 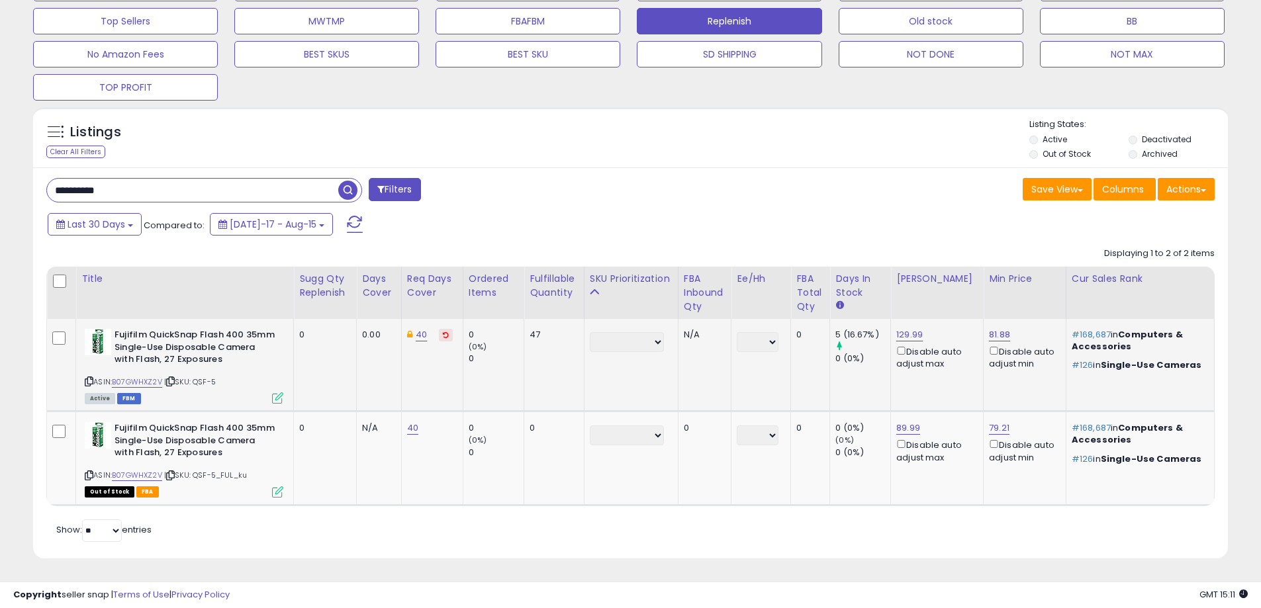 What do you see at coordinates (201, 594) in the screenshot?
I see `a: Privacy Policy` at bounding box center [201, 594].